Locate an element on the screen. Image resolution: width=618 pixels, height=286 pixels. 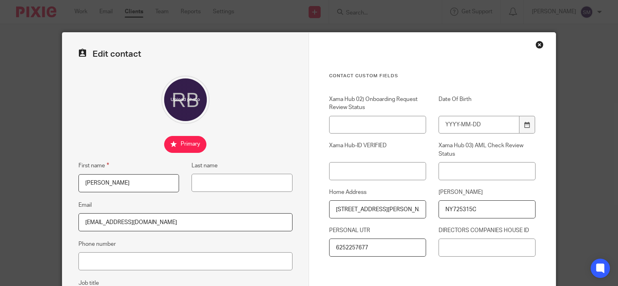
label: Xama Hub 03) AML Check Review Status is located at coordinates (487, 150).